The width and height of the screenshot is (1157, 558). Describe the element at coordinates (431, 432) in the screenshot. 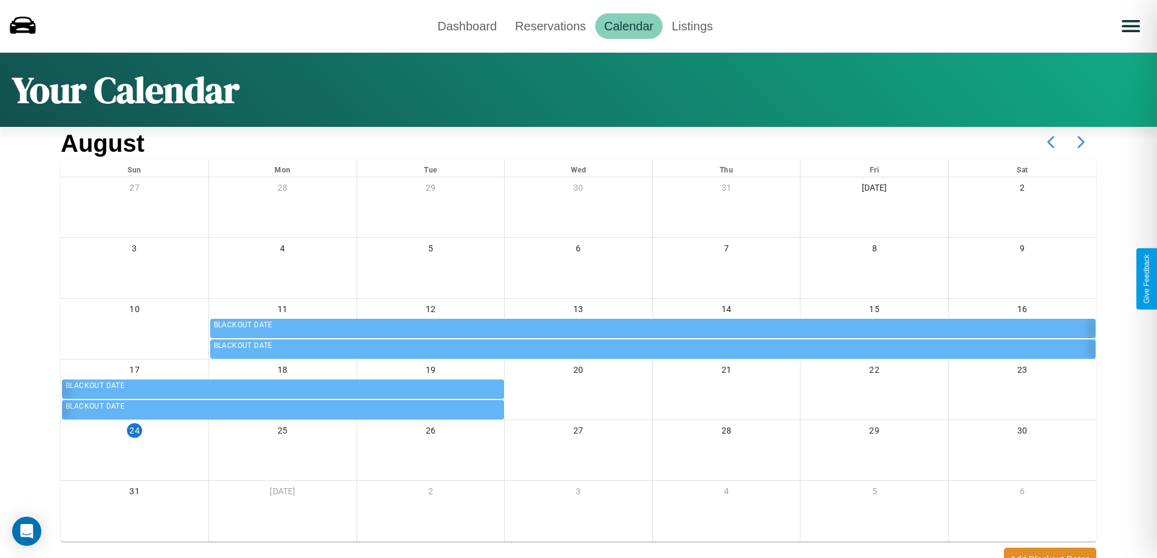

I see `div: 26` at that location.